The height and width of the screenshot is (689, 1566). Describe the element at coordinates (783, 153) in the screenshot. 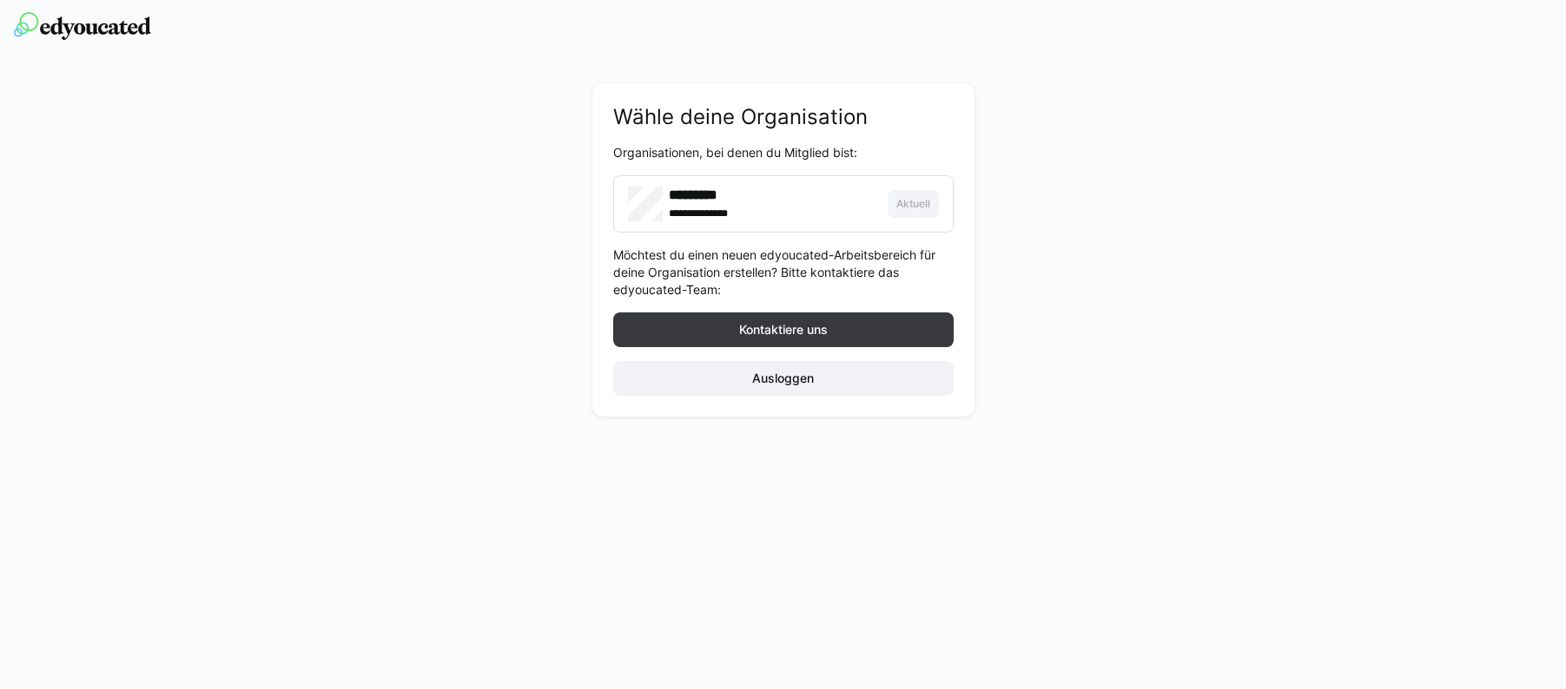

I see `p: Organisationen, bei denen du Mitglied bist:` at that location.